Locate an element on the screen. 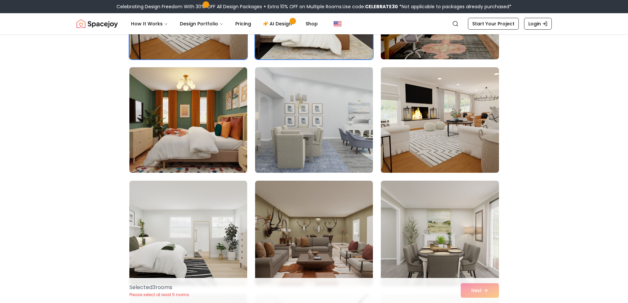 This screenshot has width=628, height=303. a: Login is located at coordinates (538, 24).